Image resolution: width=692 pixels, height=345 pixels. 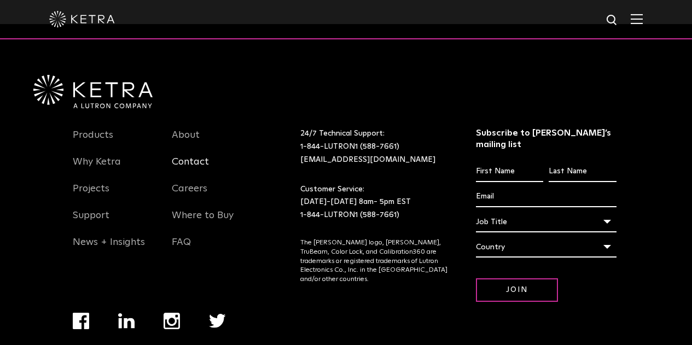 I want to click on a: Support, so click(x=91, y=222).